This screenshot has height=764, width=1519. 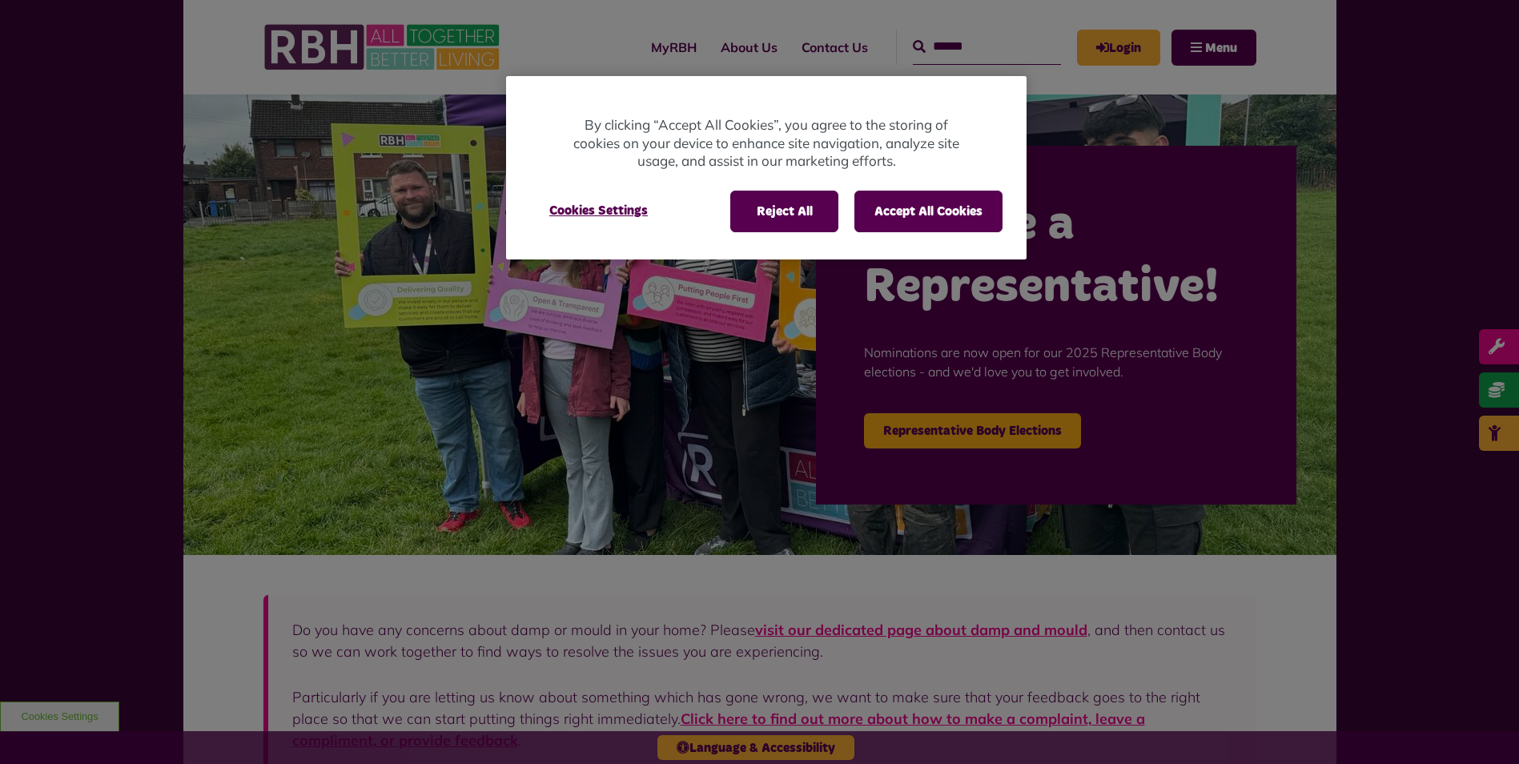 What do you see at coordinates (766, 143) in the screenshot?
I see `p: By clicking “Accept All Cookies”, you agree to the storing of cookies on your device to enhance s...` at bounding box center [766, 143].